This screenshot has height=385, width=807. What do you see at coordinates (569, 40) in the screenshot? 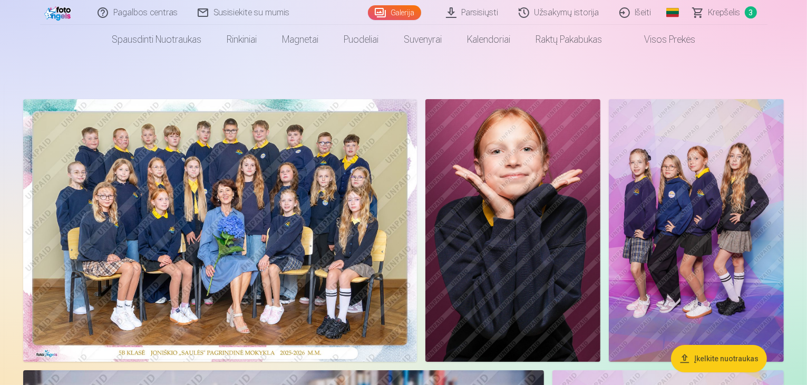
I see `a: Raktų pakabukas` at bounding box center [569, 40].